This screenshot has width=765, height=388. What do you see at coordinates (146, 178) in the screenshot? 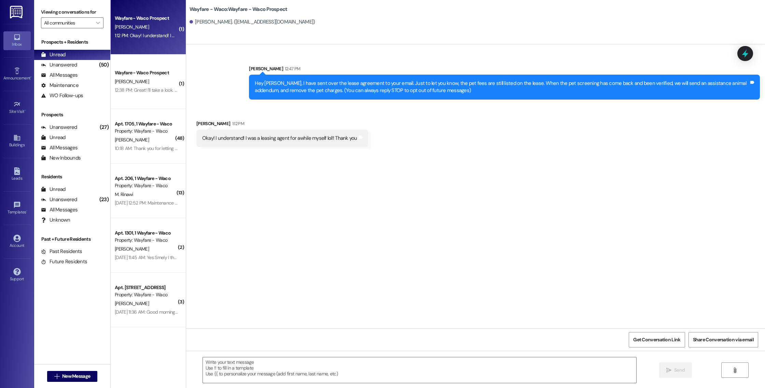
I see `div: Apt. 206, 1 Wayfare - Waco` at bounding box center [146, 178].